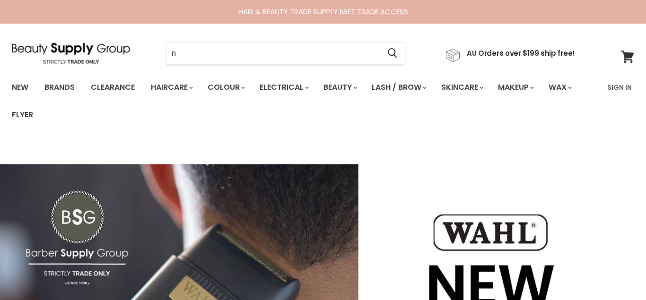  Describe the element at coordinates (303, 101) in the screenshot. I see `ul: Main menu` at that location.